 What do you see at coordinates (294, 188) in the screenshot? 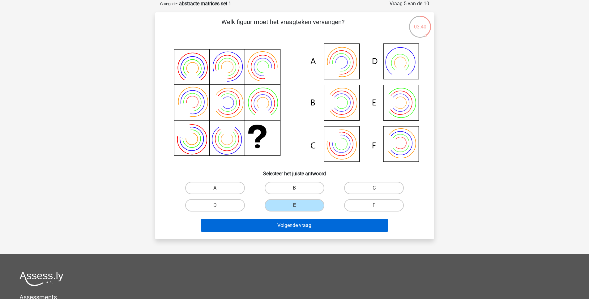
I see `label: B` at bounding box center [294, 188].